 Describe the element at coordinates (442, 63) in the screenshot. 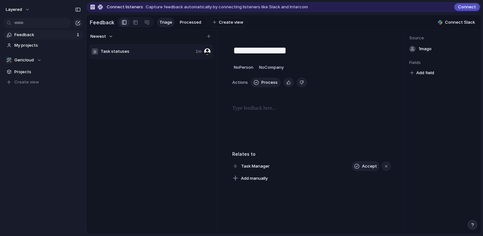

I see `span: Fields` at that location.